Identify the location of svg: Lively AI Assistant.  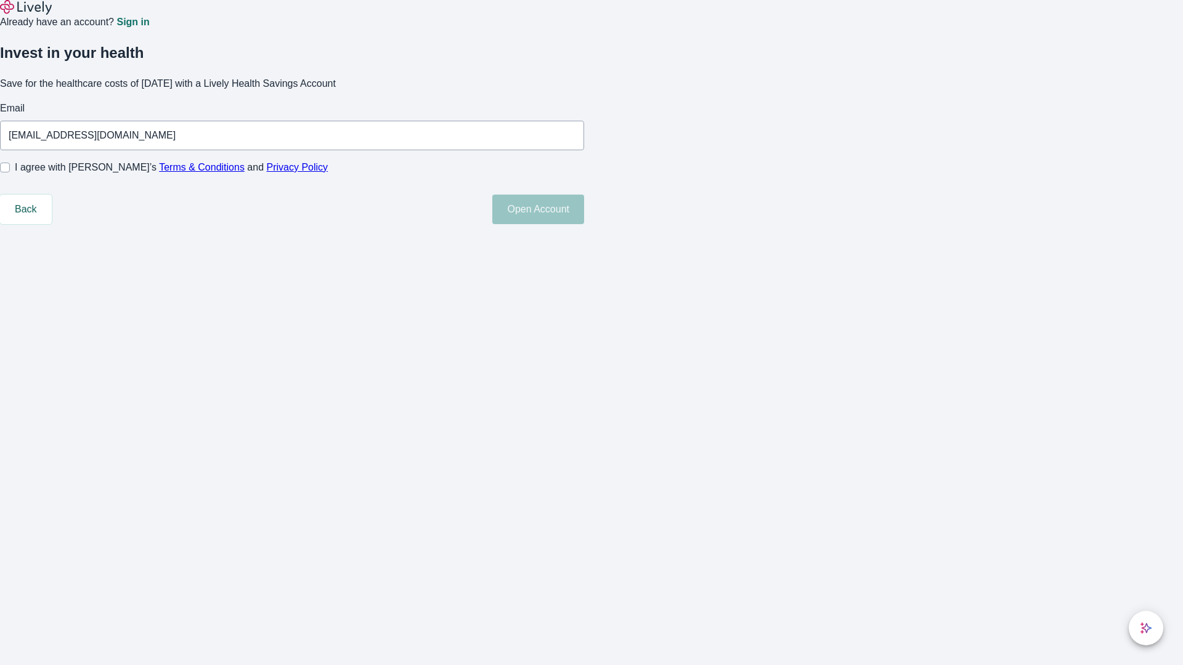
(1146, 628).